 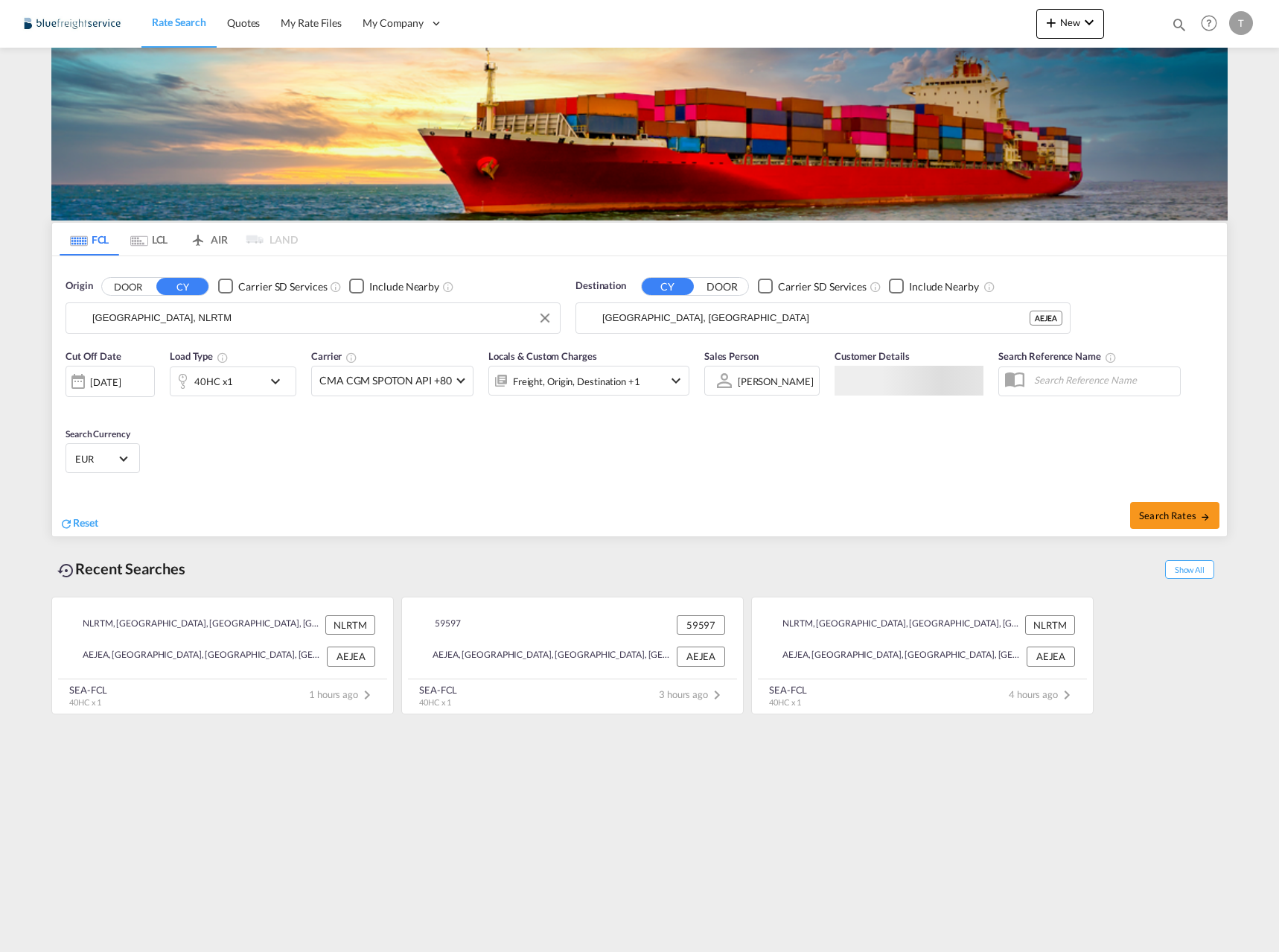 I want to click on span: Quotes, so click(x=244, y=22).